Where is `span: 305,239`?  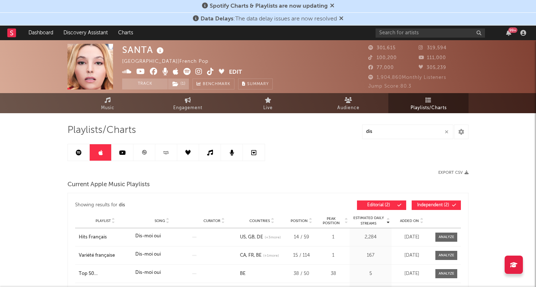
span: 305,239 is located at coordinates (432, 67).